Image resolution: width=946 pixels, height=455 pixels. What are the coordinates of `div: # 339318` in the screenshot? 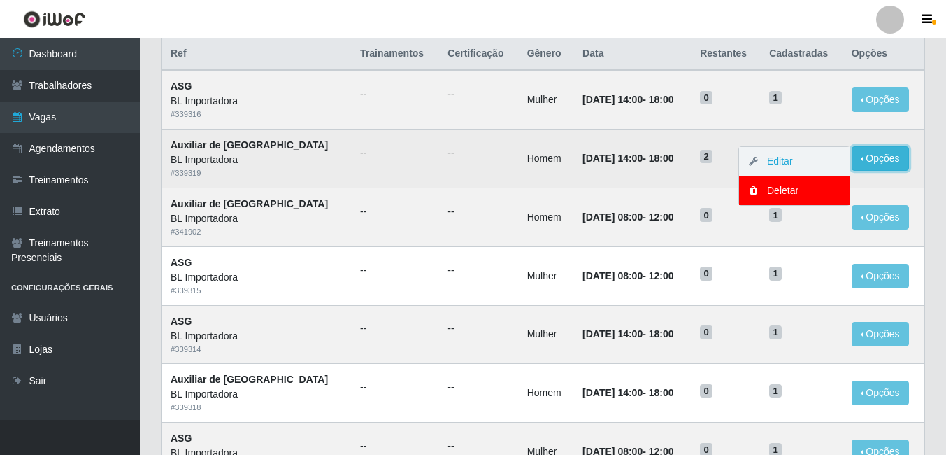 It's located at (257, 407).